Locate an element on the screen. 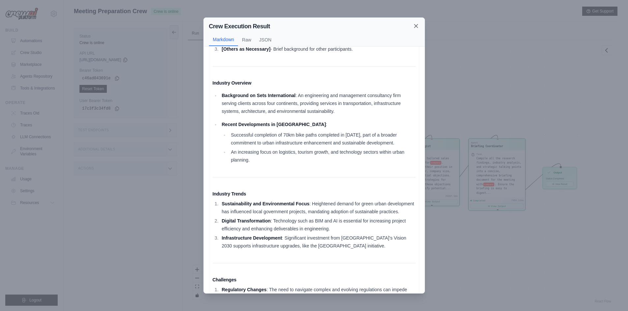  h4: Challenges is located at coordinates (314, 280).